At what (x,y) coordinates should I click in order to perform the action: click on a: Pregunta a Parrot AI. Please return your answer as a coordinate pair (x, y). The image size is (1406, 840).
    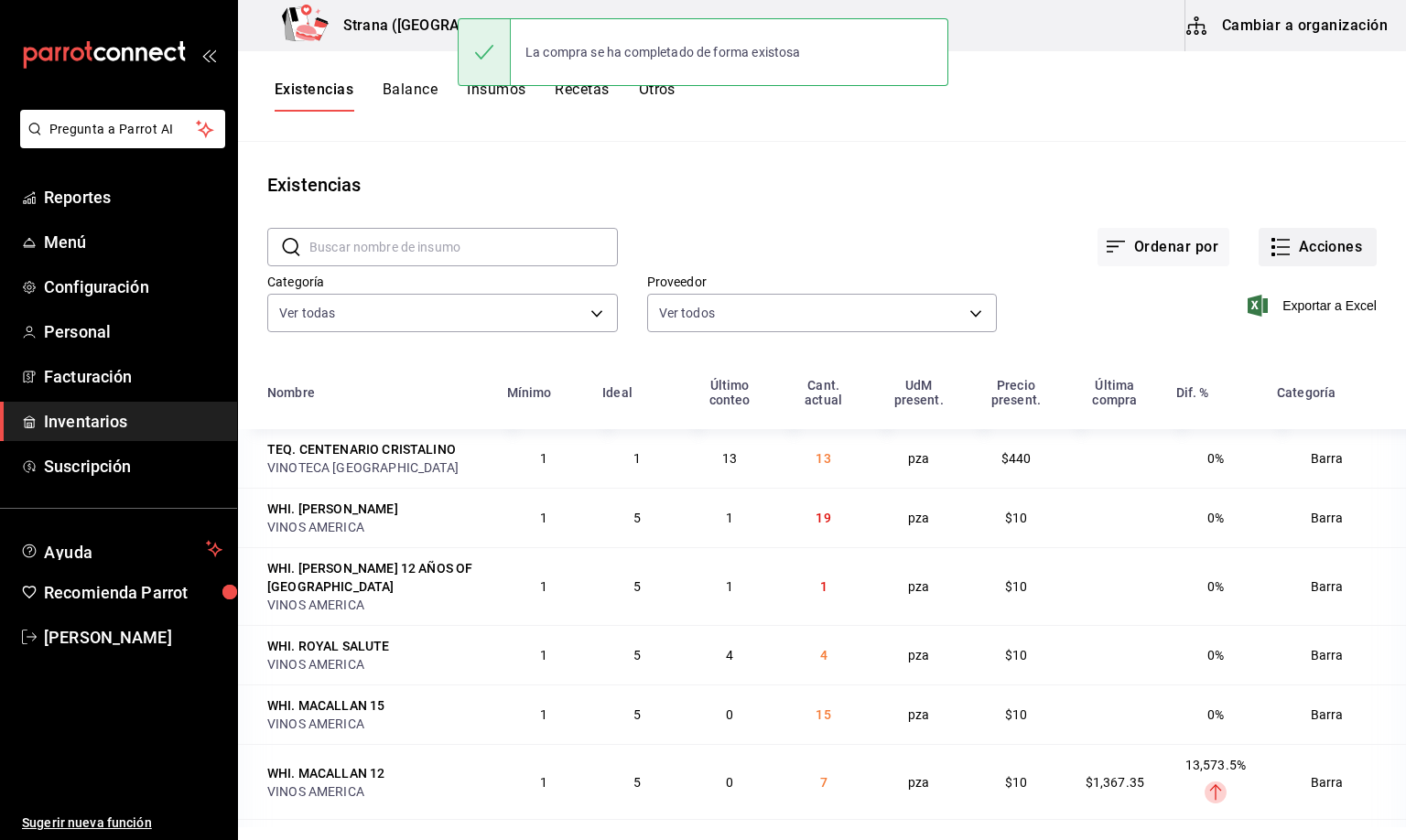
    Looking at the image, I should click on (119, 142).